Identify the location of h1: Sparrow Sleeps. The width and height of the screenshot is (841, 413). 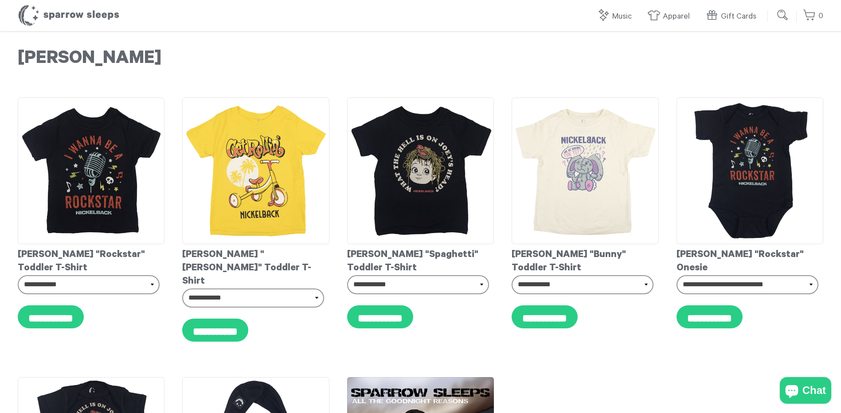
(69, 16).